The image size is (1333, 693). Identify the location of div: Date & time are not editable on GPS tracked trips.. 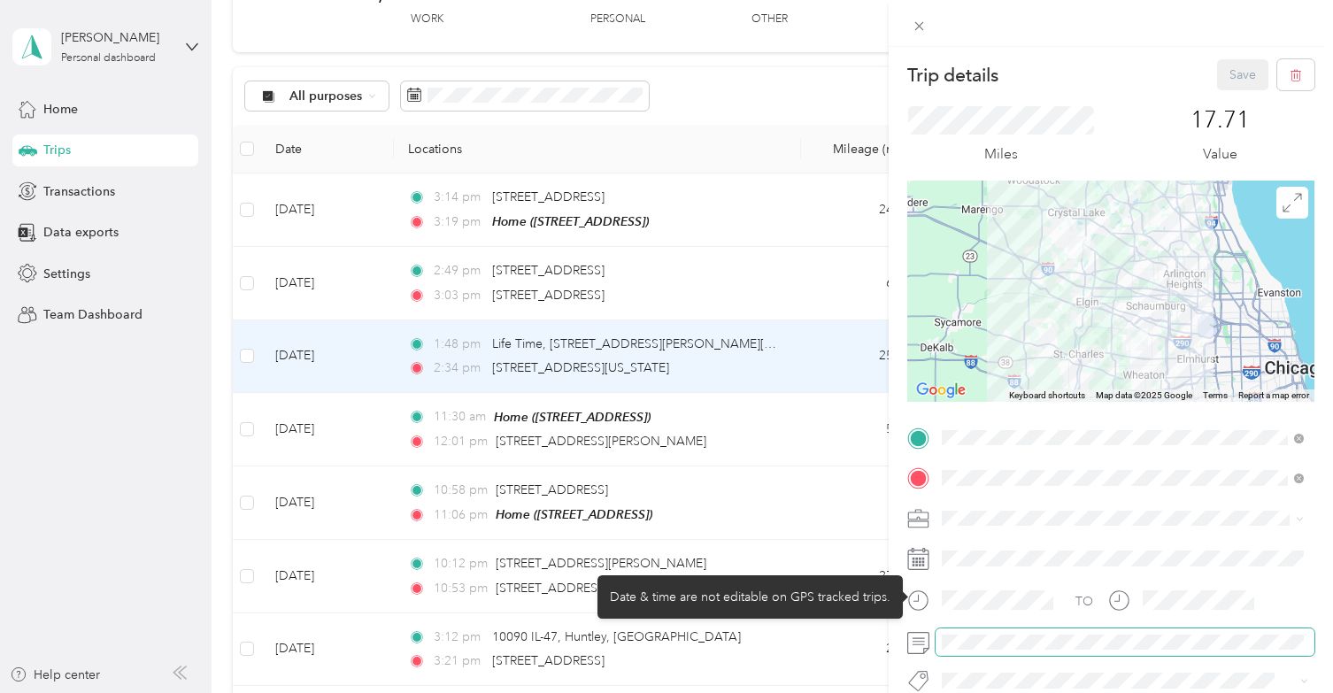
(750, 597).